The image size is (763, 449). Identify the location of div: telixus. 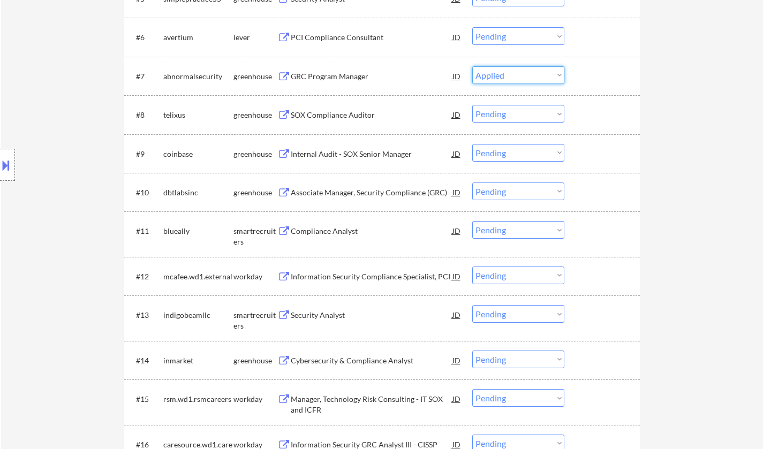
(198, 115).